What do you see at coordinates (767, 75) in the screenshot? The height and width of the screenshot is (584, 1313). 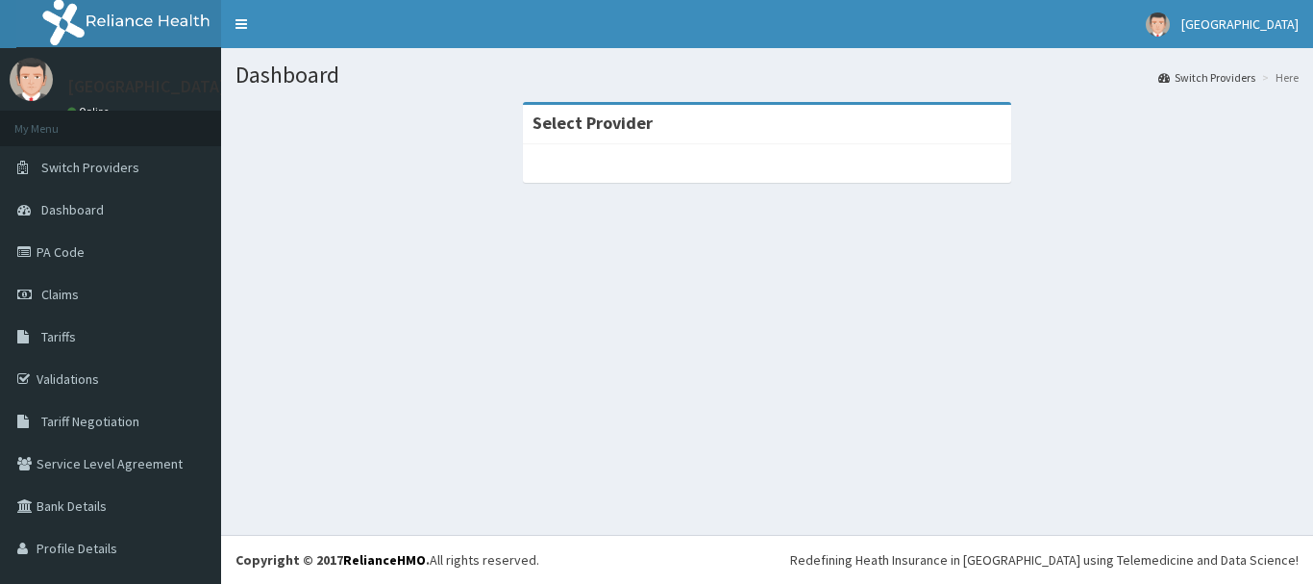 I see `h1: Dashboard` at bounding box center [767, 75].